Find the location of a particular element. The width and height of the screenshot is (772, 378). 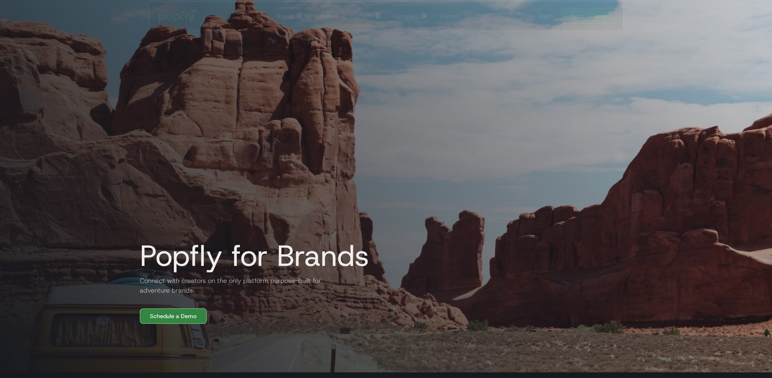

div: Contact is located at coordinates (450, 16).